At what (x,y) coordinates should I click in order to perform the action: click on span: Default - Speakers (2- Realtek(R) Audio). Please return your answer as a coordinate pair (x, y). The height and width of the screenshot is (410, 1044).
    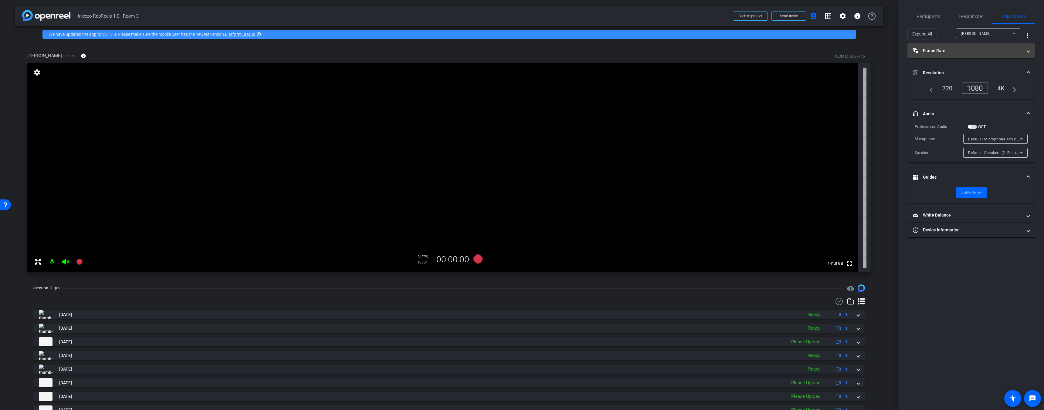
    Looking at the image, I should click on (1003, 153).